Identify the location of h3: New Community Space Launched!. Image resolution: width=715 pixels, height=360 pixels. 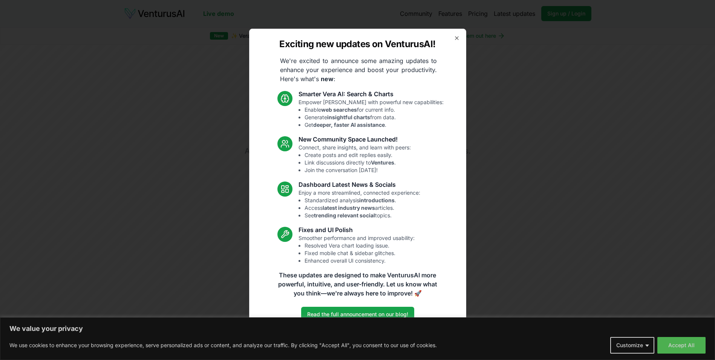
(355, 139).